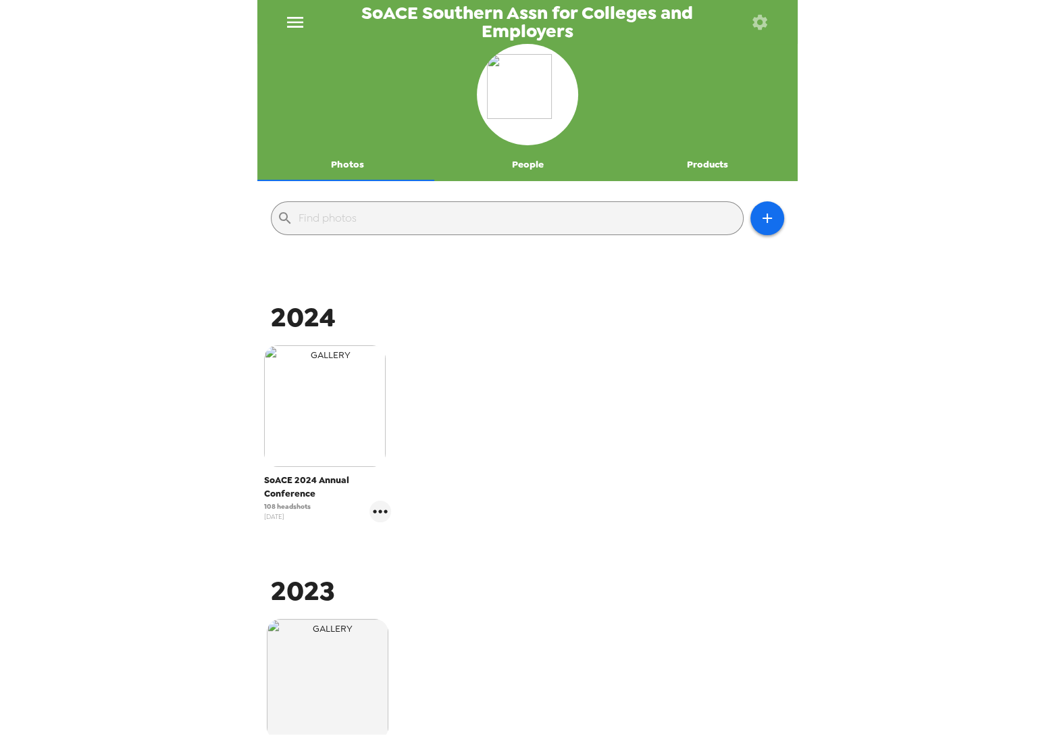 Image resolution: width=1055 pixels, height=748 pixels. What do you see at coordinates (303, 317) in the screenshot?
I see `span: 2024` at bounding box center [303, 317].